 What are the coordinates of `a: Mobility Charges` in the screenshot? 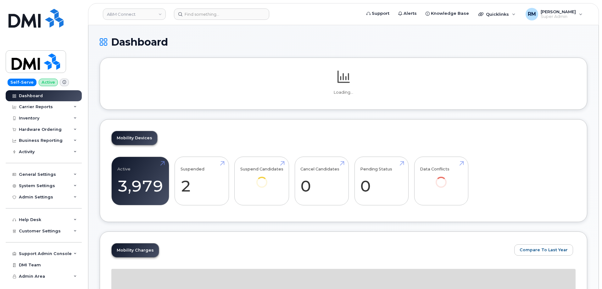 It's located at (135, 250).